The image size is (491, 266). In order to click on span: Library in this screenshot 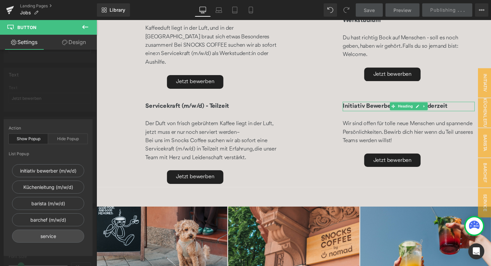, I will do `click(117, 10)`.